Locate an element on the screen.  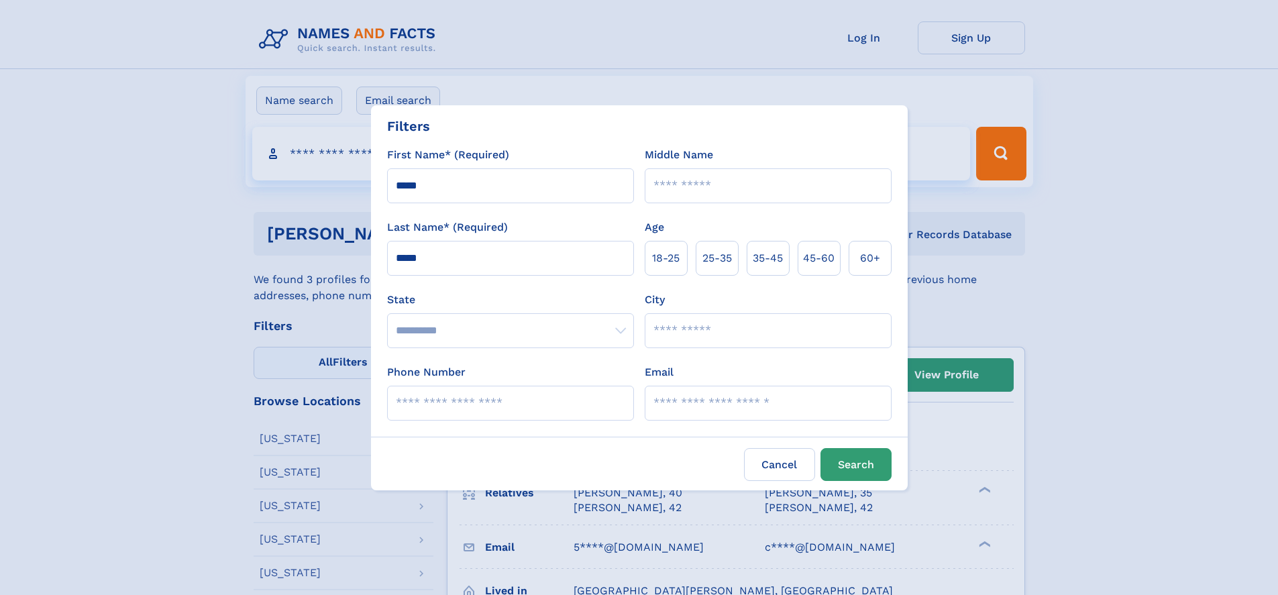
div: Filters is located at coordinates (409, 126).